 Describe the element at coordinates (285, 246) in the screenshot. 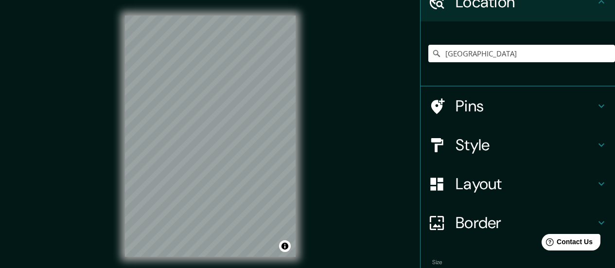

I see `button: Toggle attribution` at that location.